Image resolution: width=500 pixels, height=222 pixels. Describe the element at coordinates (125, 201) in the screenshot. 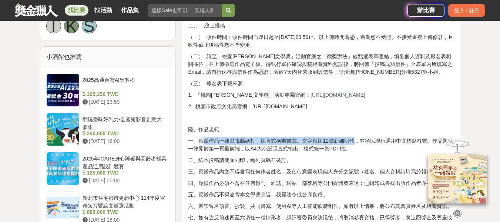

I see `div: 新北市住宅都市更新中心 114年度宣傳短片暨論文徵選活動` at that location.